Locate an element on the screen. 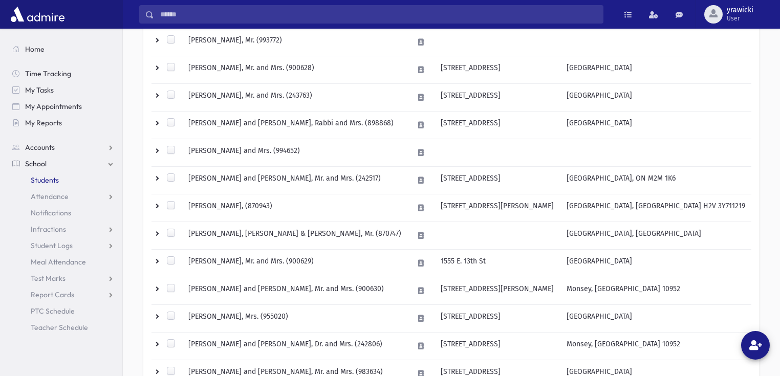 The width and height of the screenshot is (780, 376). a: Notifications is located at coordinates (63, 213).